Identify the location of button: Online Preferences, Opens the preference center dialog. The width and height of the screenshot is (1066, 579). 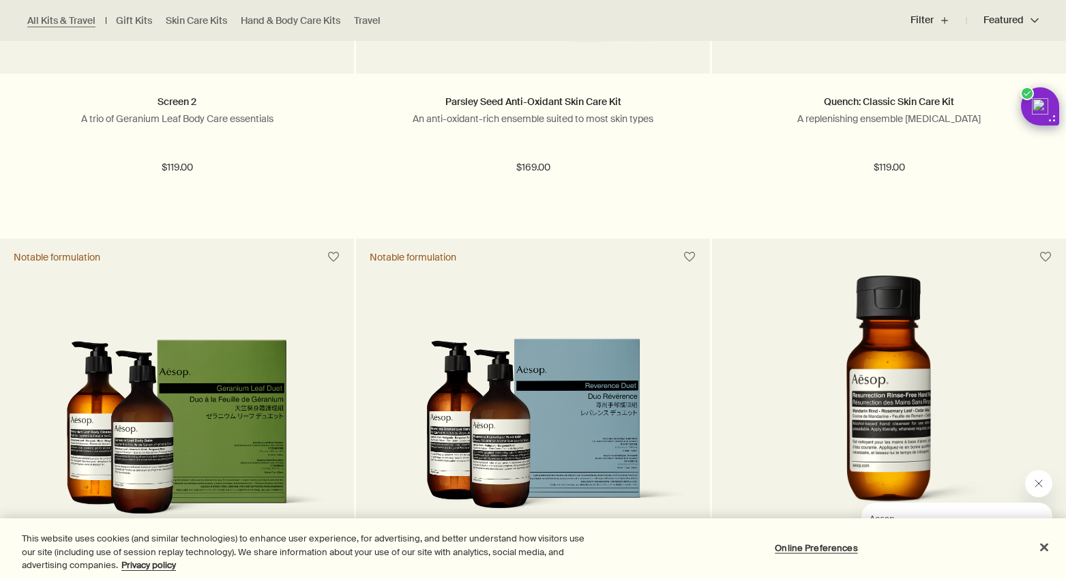
(816, 547).